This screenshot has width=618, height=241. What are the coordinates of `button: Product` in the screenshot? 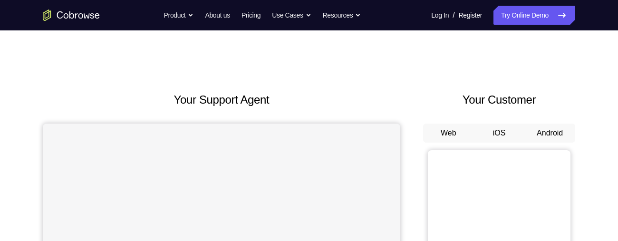 It's located at (179, 15).